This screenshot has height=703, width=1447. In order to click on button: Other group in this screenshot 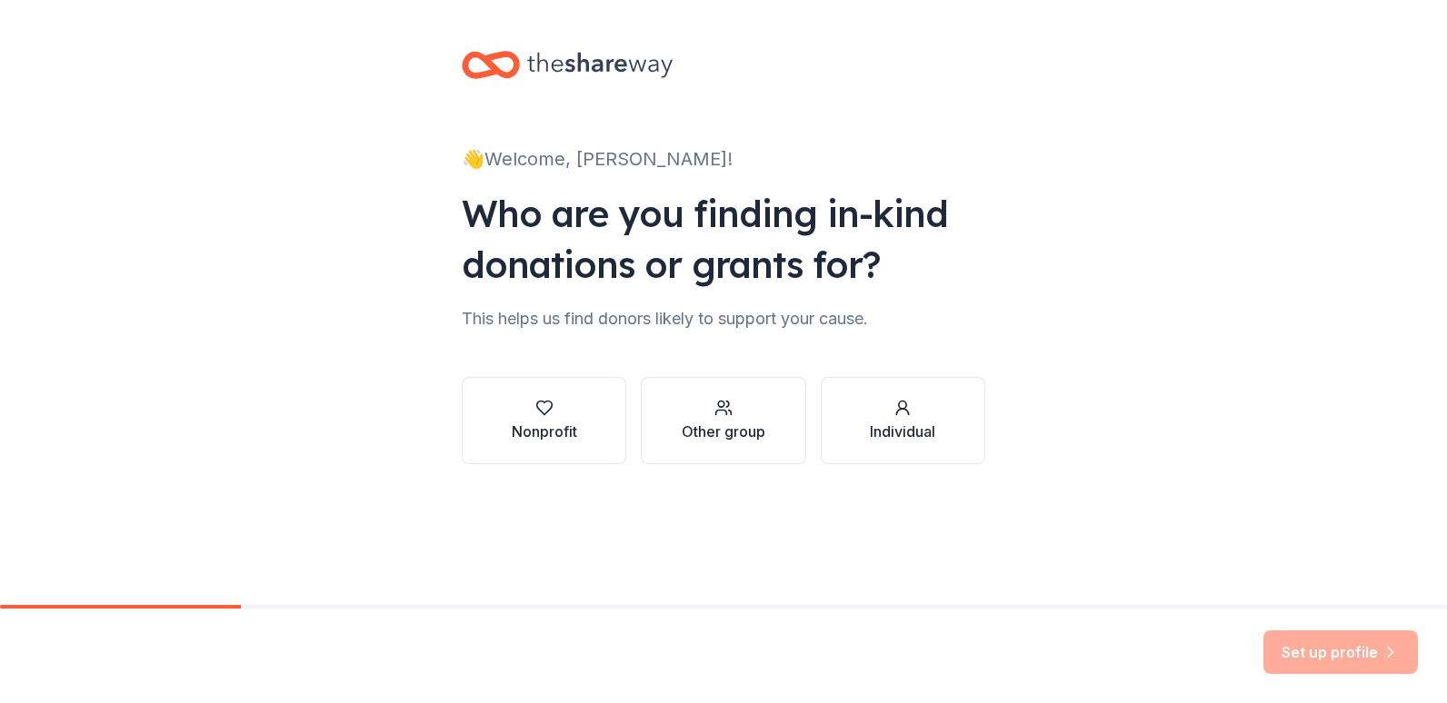, I will do `click(722, 421)`.